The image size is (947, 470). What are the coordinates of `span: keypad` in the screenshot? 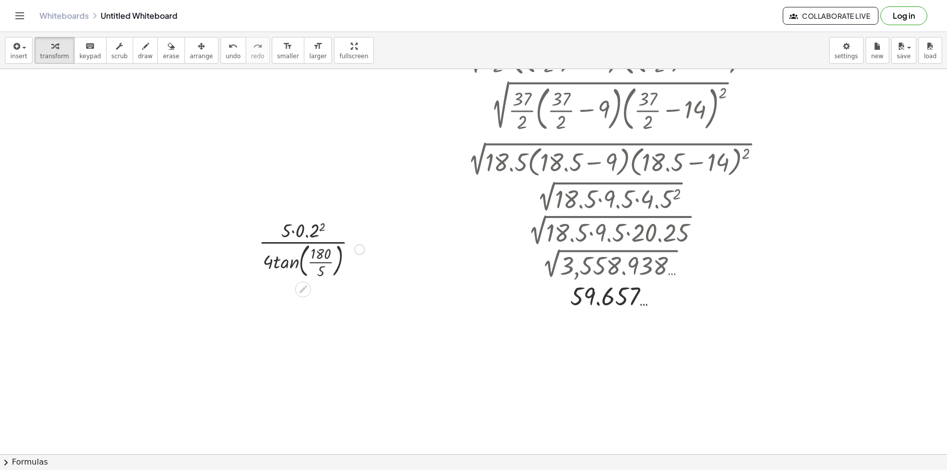 It's located at (90, 56).